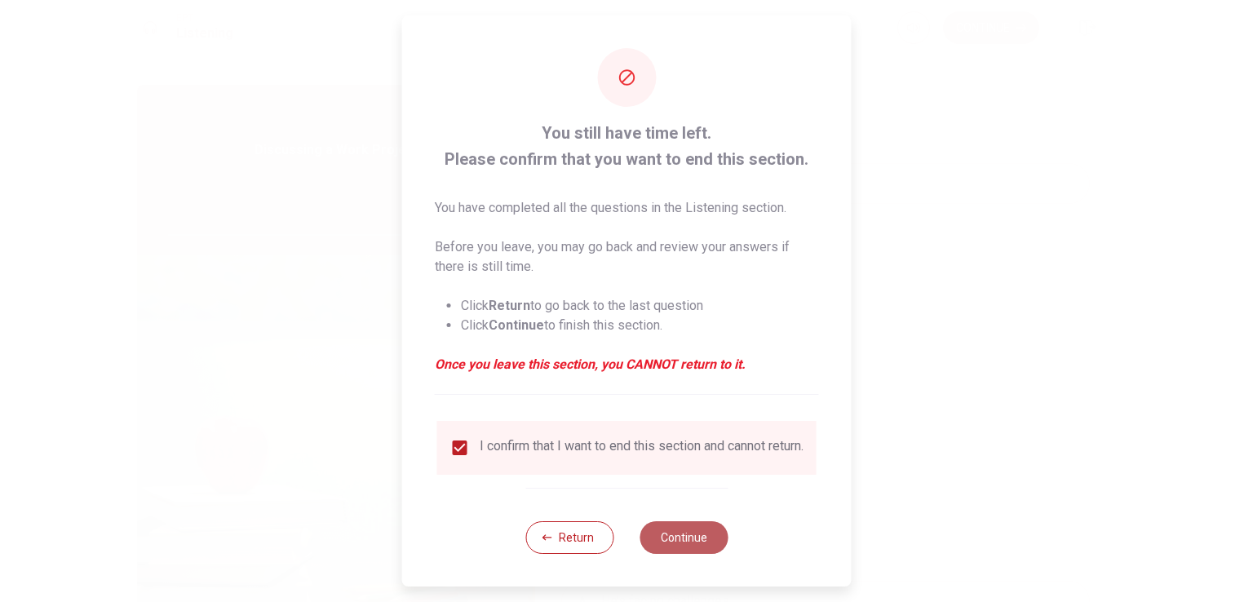 The image size is (1253, 602). I want to click on li: Click to go back to the last question, so click(640, 306).